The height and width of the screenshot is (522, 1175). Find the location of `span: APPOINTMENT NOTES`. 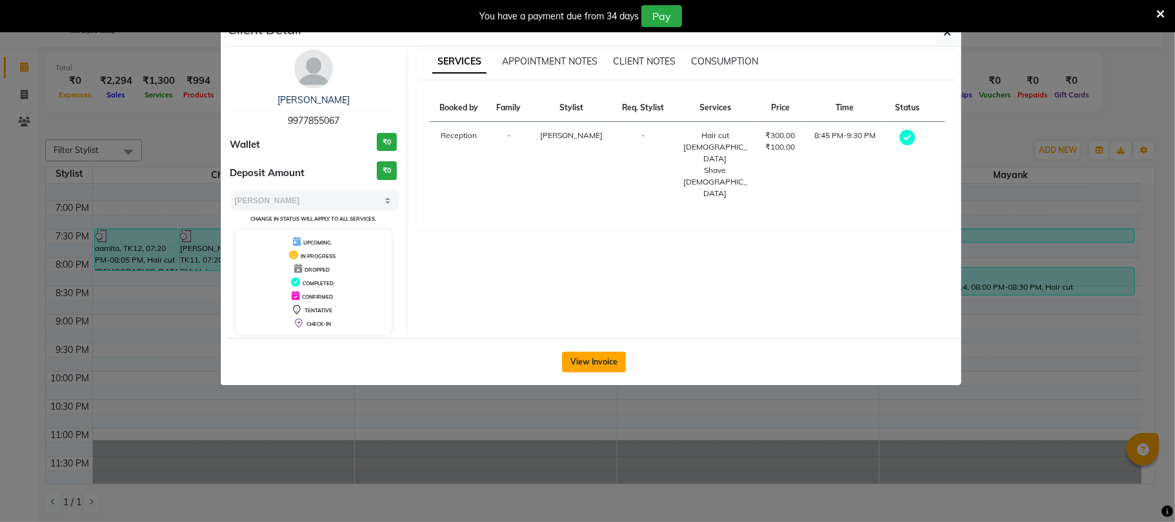

span: APPOINTMENT NOTES is located at coordinates (550, 61).